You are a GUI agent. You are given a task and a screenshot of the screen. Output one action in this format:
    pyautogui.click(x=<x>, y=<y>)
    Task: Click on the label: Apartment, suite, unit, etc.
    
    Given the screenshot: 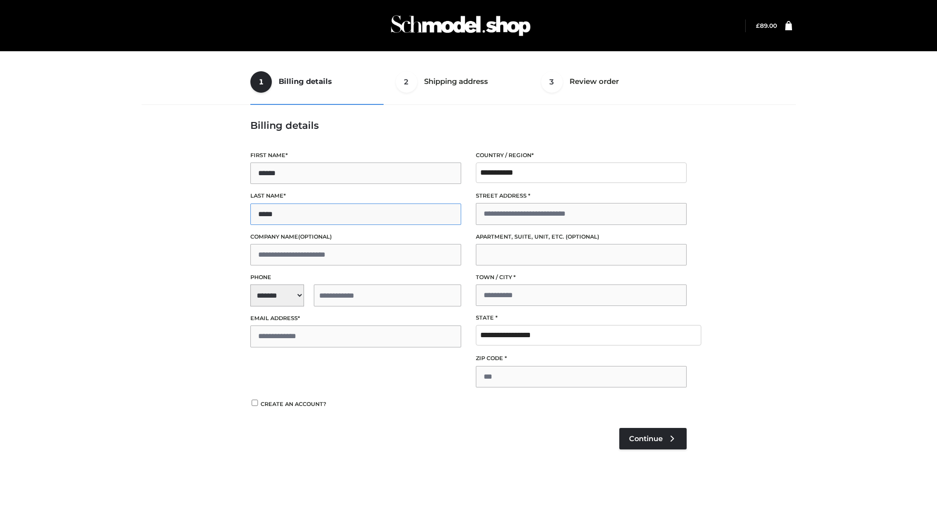 What is the action you would take?
    pyautogui.click(x=581, y=237)
    